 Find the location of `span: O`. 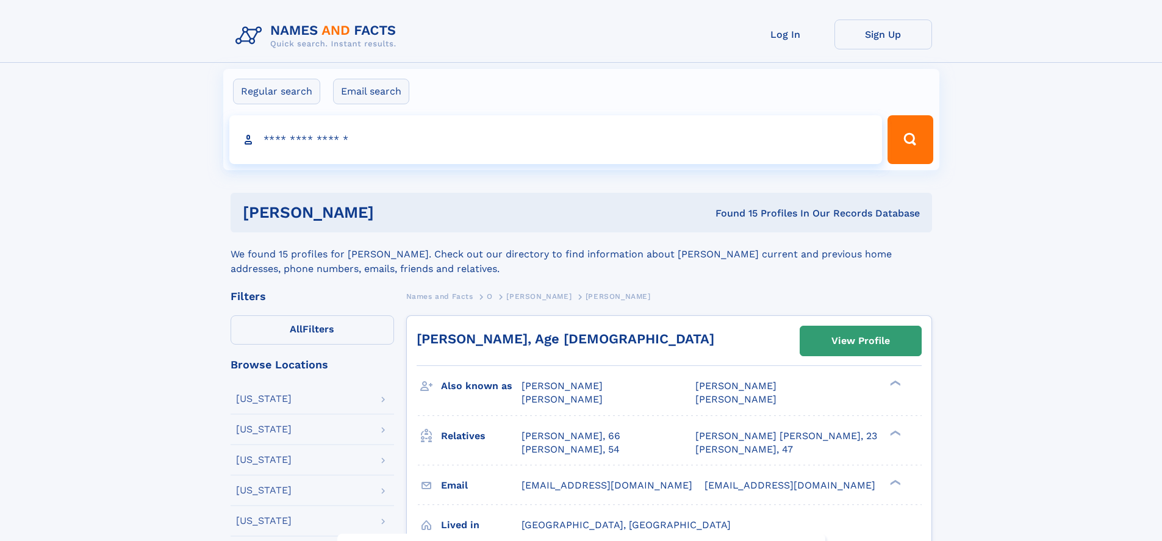

span: O is located at coordinates (490, 297).